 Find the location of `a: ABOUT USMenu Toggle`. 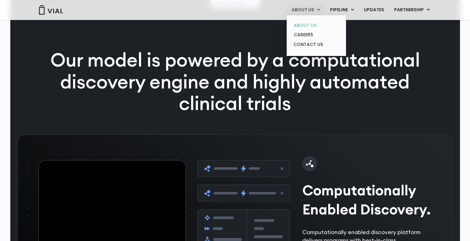

a: ABOUT USMenu Toggle is located at coordinates (306, 10).